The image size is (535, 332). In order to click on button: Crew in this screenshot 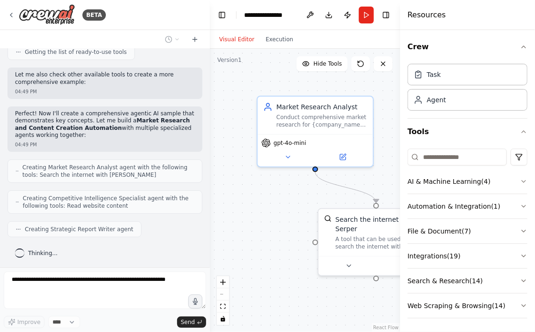, I will do `click(468, 47)`.